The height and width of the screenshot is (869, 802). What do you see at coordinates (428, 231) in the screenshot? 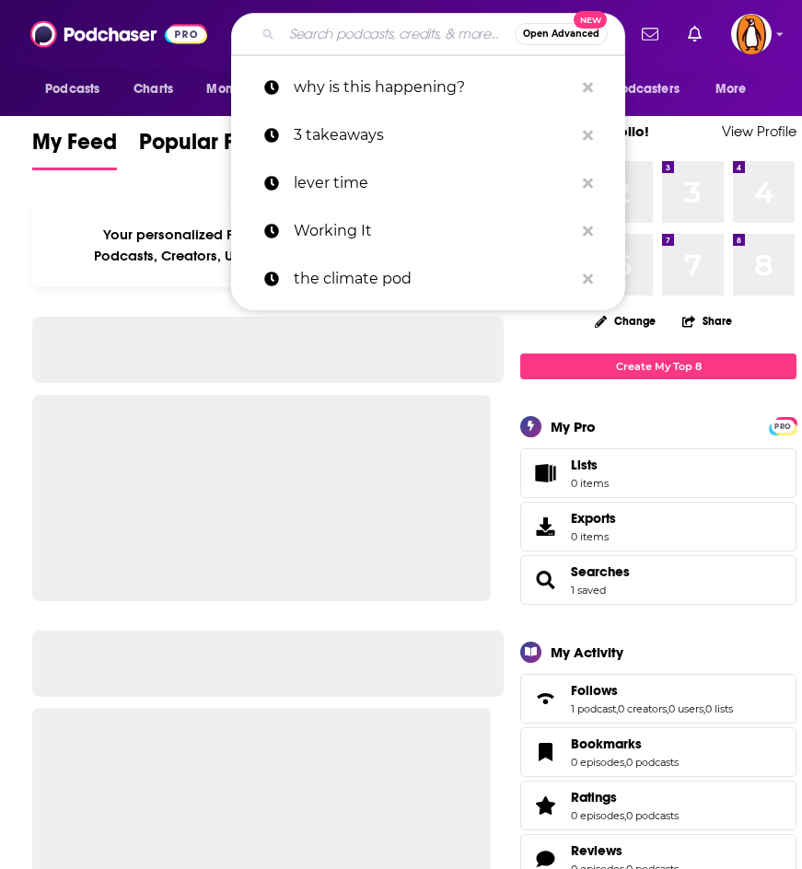
I see `a: Working It` at bounding box center [428, 231].